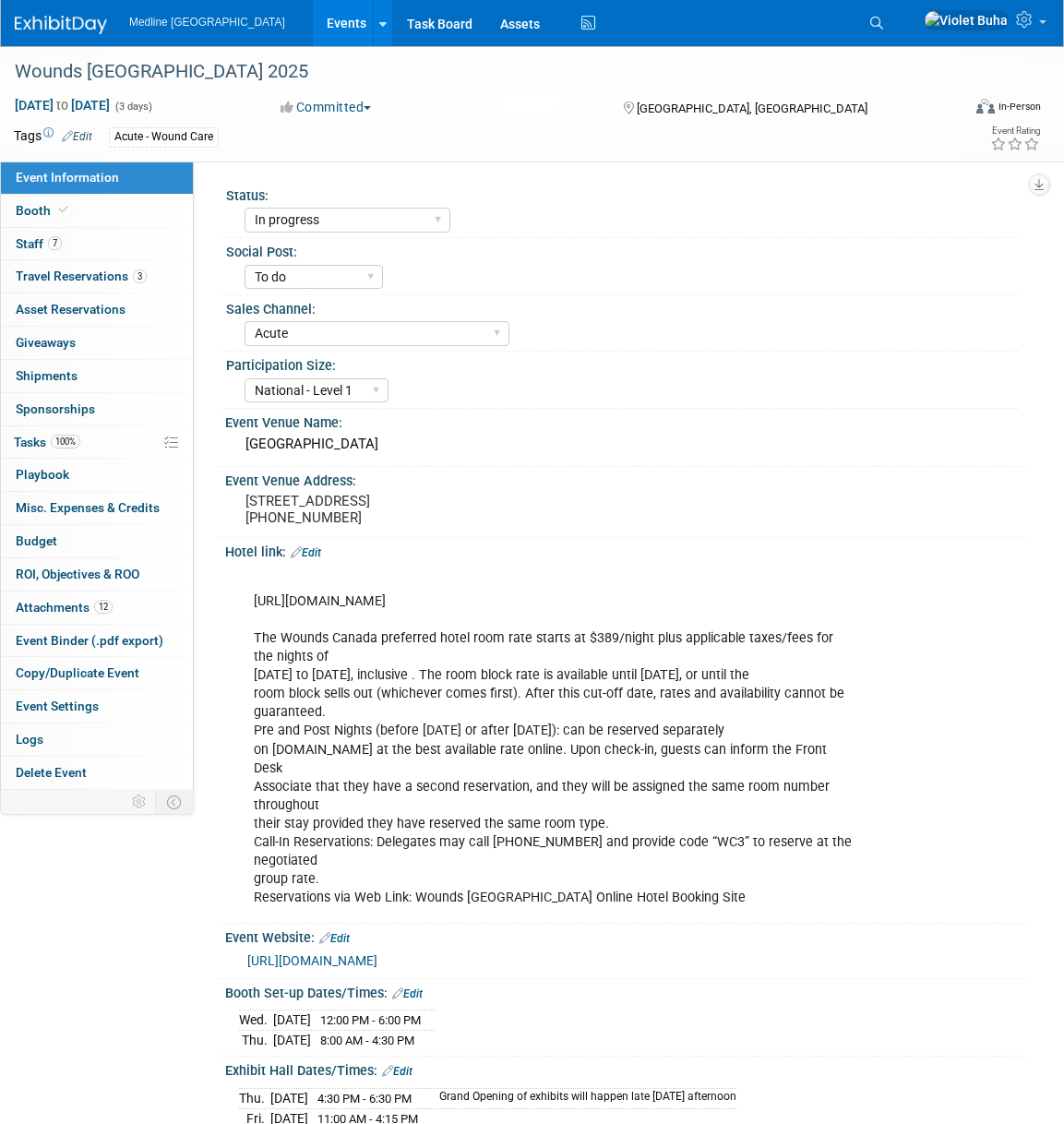  What do you see at coordinates (29, 739) in the screenshot?
I see `span: Logs` at bounding box center [29, 739].